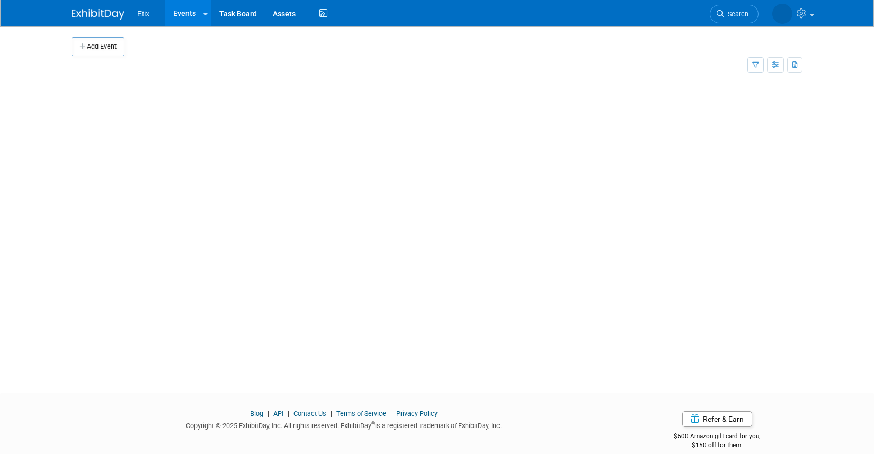 The image size is (874, 454). What do you see at coordinates (717, 419) in the screenshot?
I see `a: Refer & Earn` at bounding box center [717, 419].